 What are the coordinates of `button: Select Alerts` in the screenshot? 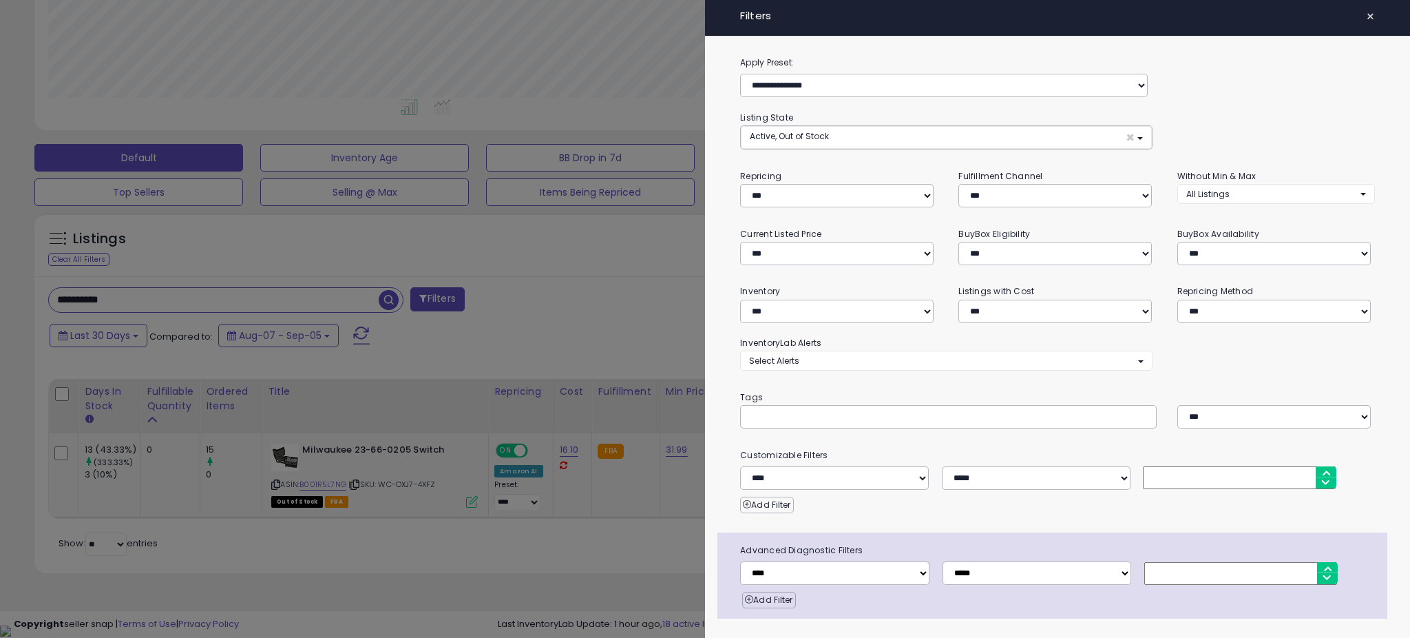 It's located at (946, 360).